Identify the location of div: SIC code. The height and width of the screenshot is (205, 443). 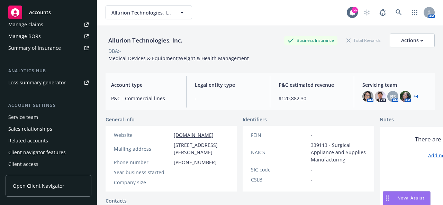
(279, 170).